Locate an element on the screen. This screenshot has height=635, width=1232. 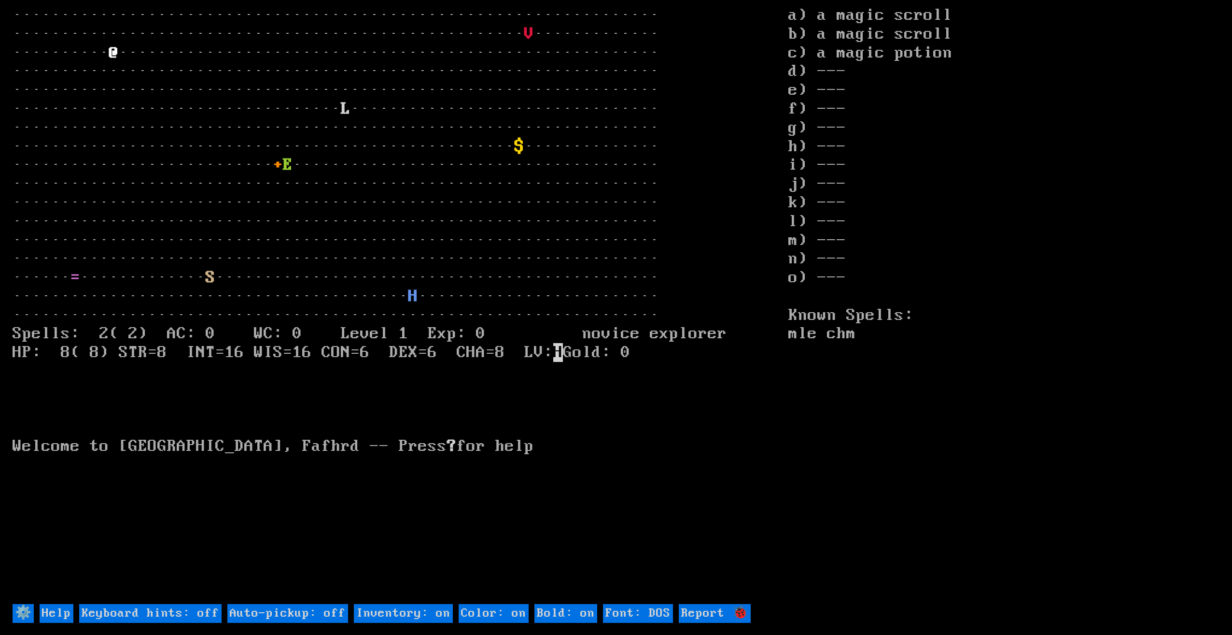
font: E is located at coordinates (288, 165).